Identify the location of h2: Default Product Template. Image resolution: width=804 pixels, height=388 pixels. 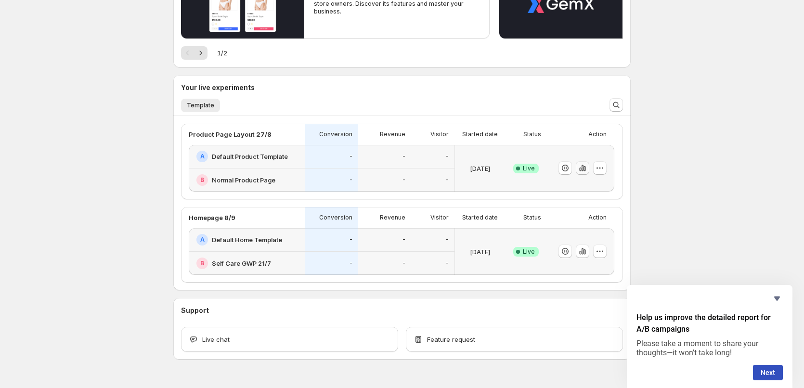
(250, 157).